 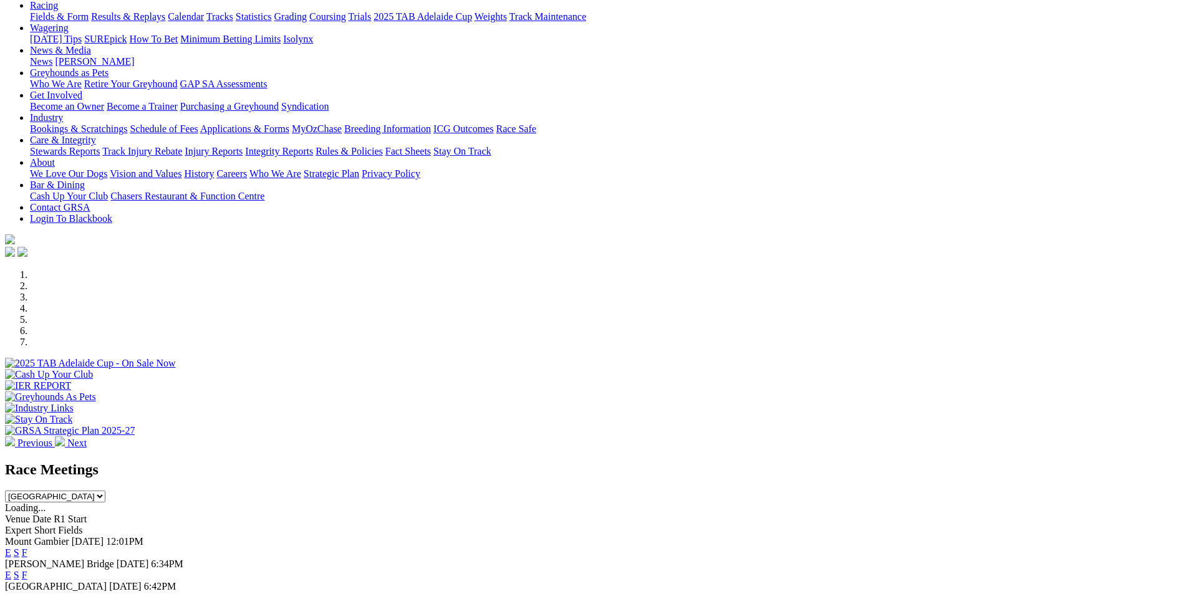 What do you see at coordinates (65, 151) in the screenshot?
I see `a: Stewards Reports` at bounding box center [65, 151].